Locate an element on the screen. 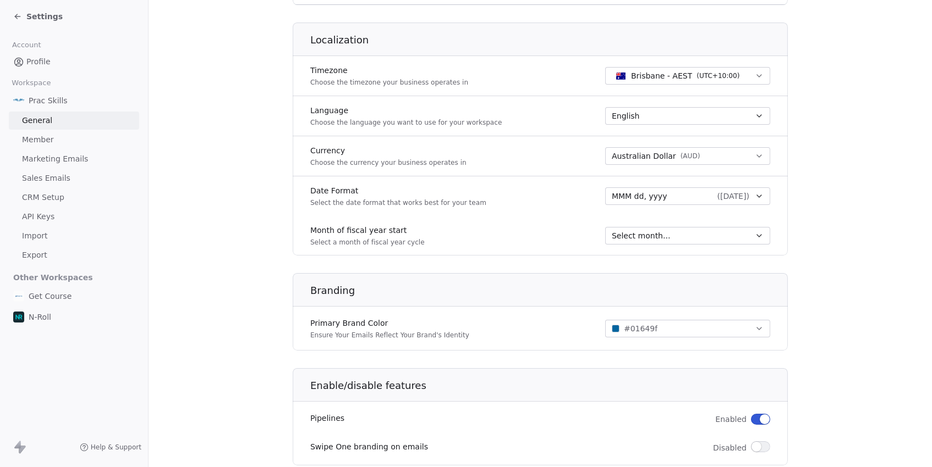  span: Workspace is located at coordinates (31, 83).